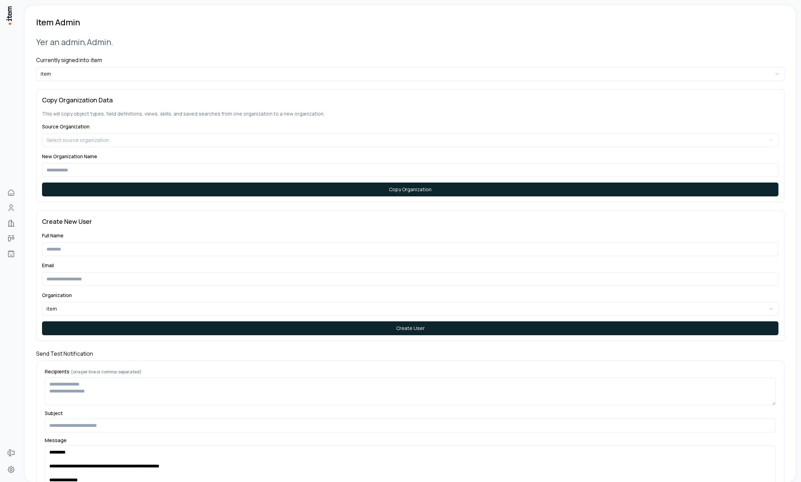 This screenshot has width=801, height=482. I want to click on h1: Item Admin, so click(58, 22).